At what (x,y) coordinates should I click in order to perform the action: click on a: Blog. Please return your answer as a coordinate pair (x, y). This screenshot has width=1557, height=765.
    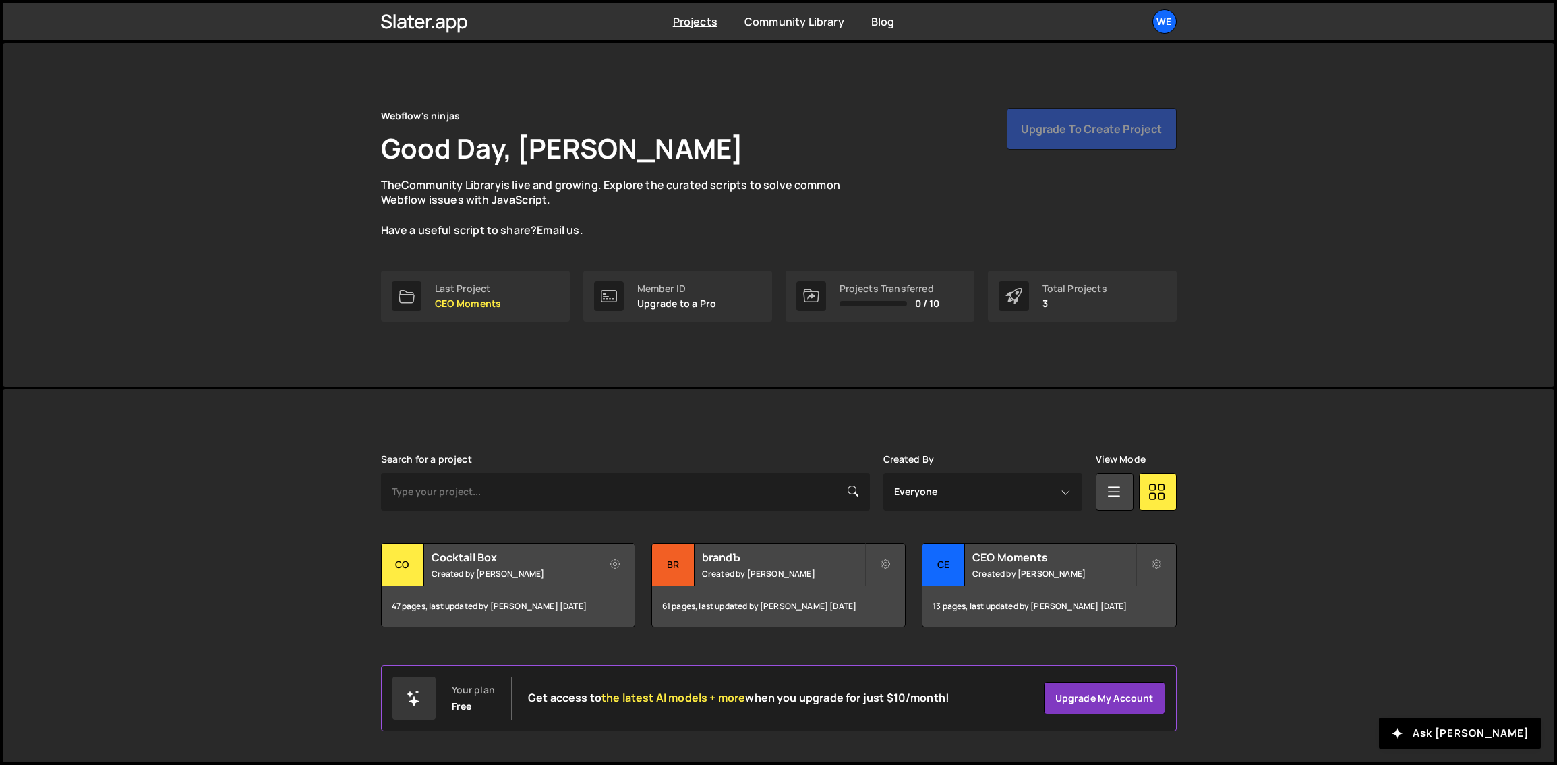
    Looking at the image, I should click on (883, 22).